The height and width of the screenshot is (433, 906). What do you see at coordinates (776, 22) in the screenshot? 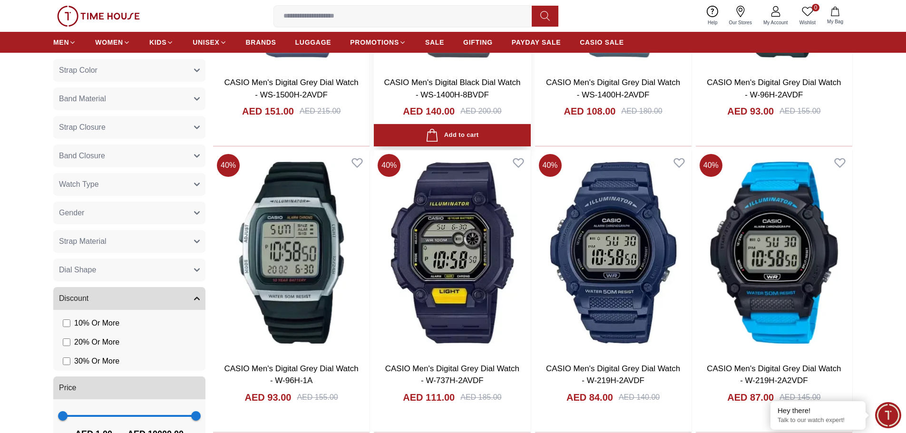
I see `span: My Account` at bounding box center [776, 22].